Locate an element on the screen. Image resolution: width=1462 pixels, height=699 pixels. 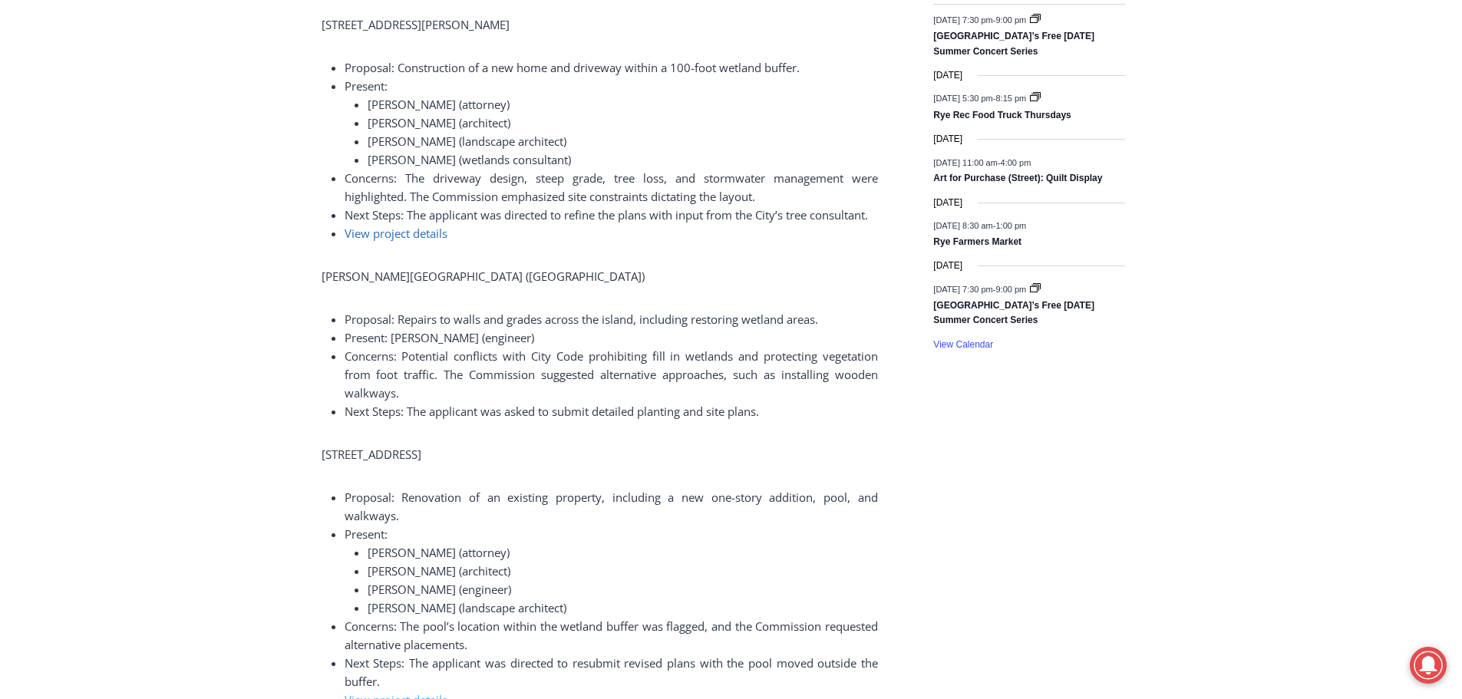
span: View project details is located at coordinates (396, 233).